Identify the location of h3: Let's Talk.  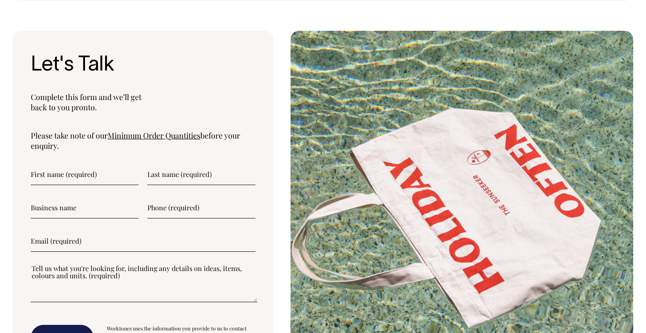
(143, 65).